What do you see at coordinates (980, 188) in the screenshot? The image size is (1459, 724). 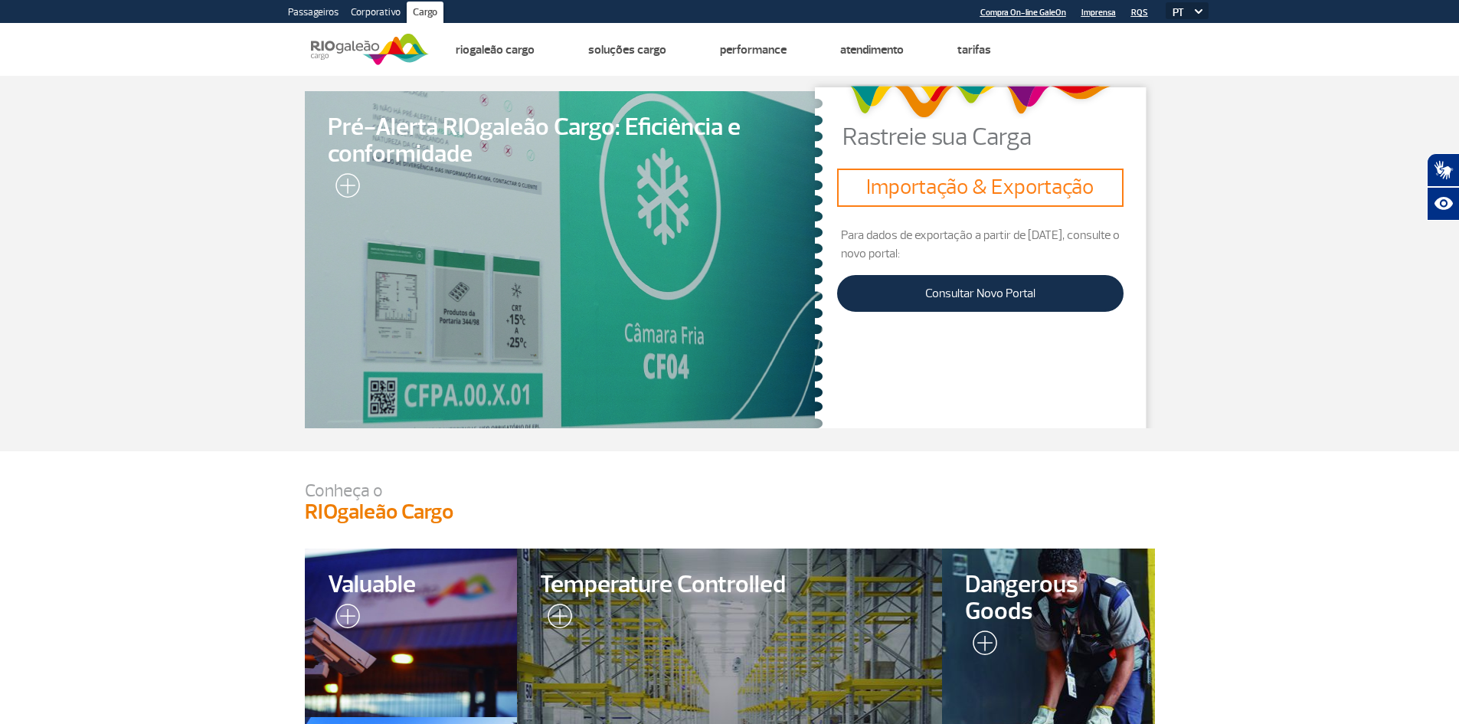 I see `h3: Importação & Exportação` at bounding box center [980, 188].